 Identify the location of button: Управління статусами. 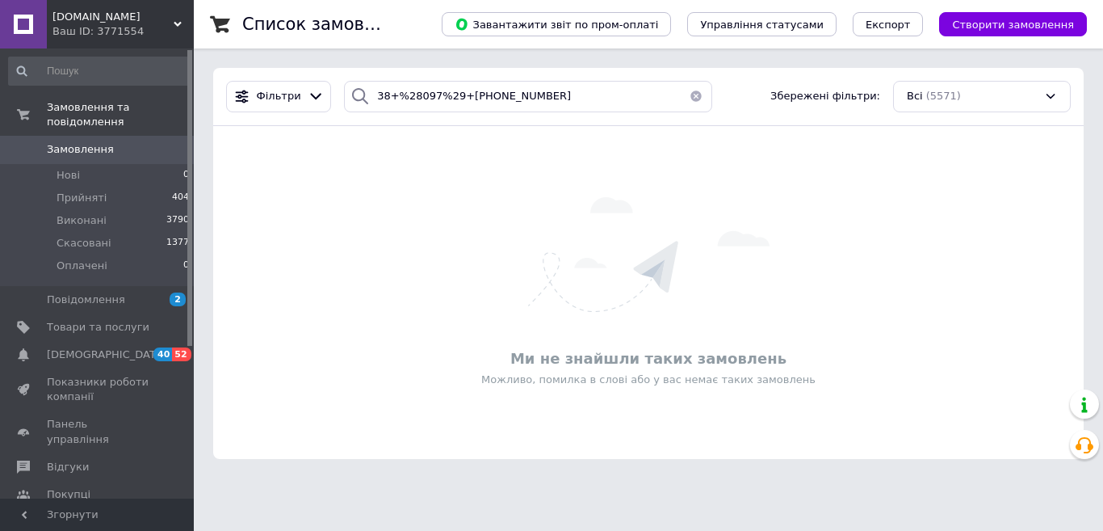
(762, 24).